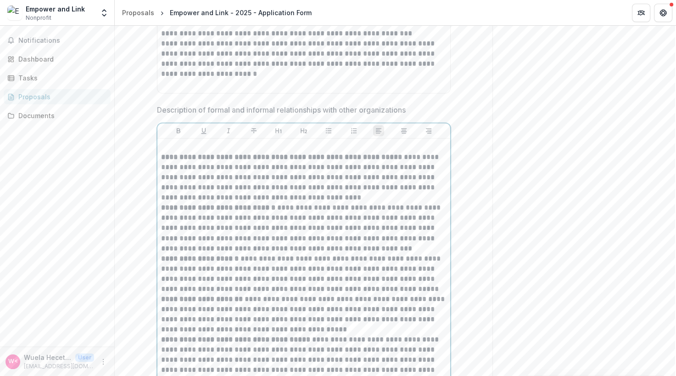 The image size is (676, 376). What do you see at coordinates (179, 130) in the screenshot?
I see `button: Bold` at bounding box center [179, 130].